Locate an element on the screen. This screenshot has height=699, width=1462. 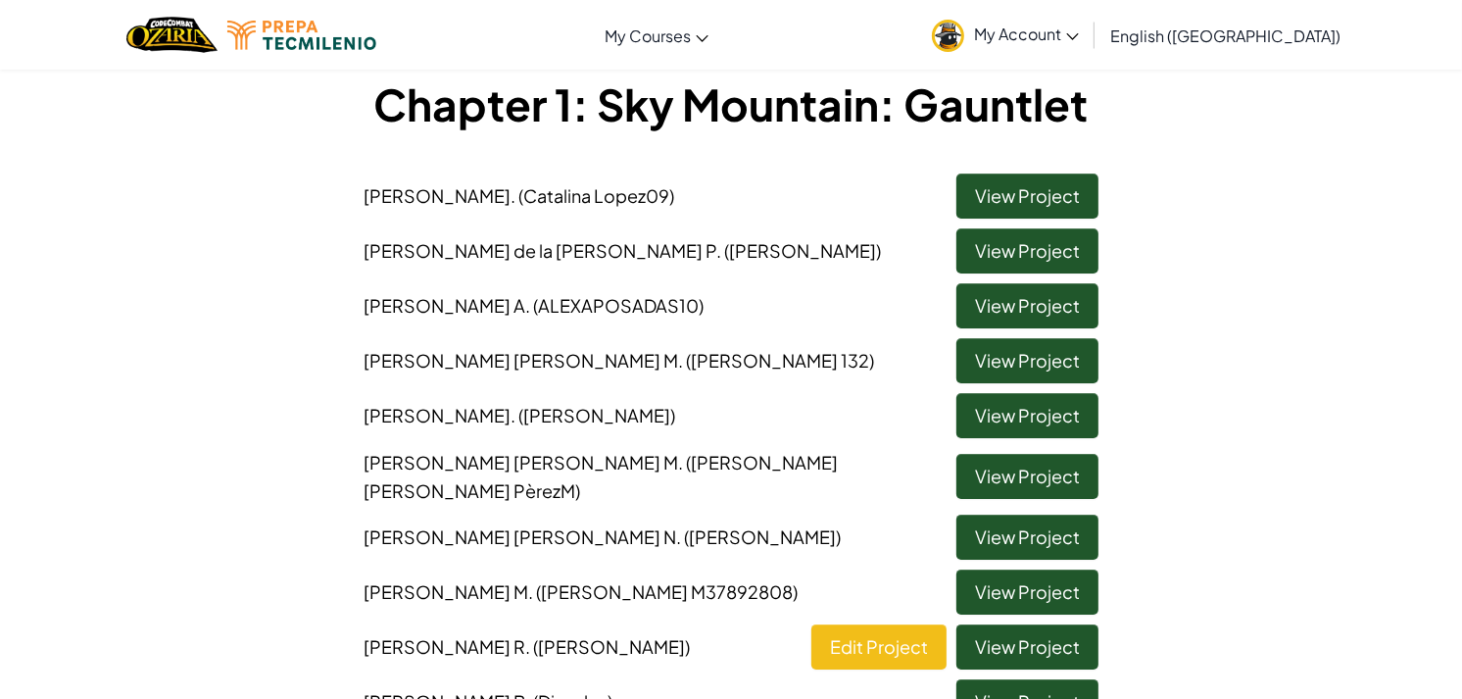
a: My Account is located at coordinates (1005, 34).